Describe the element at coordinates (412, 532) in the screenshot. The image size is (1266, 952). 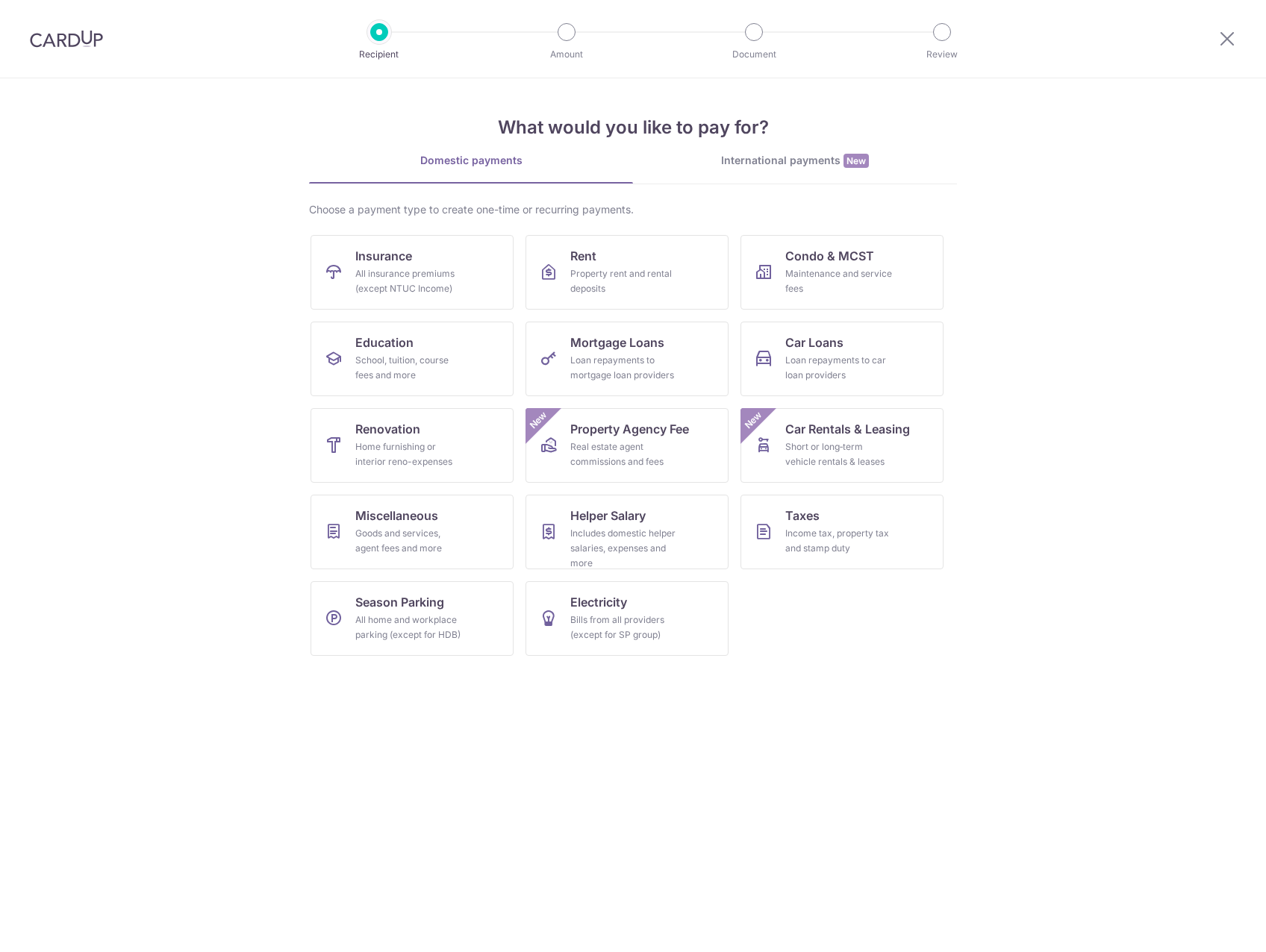
I see `a: MiscellaneousGoods and services, agent fees and more` at that location.